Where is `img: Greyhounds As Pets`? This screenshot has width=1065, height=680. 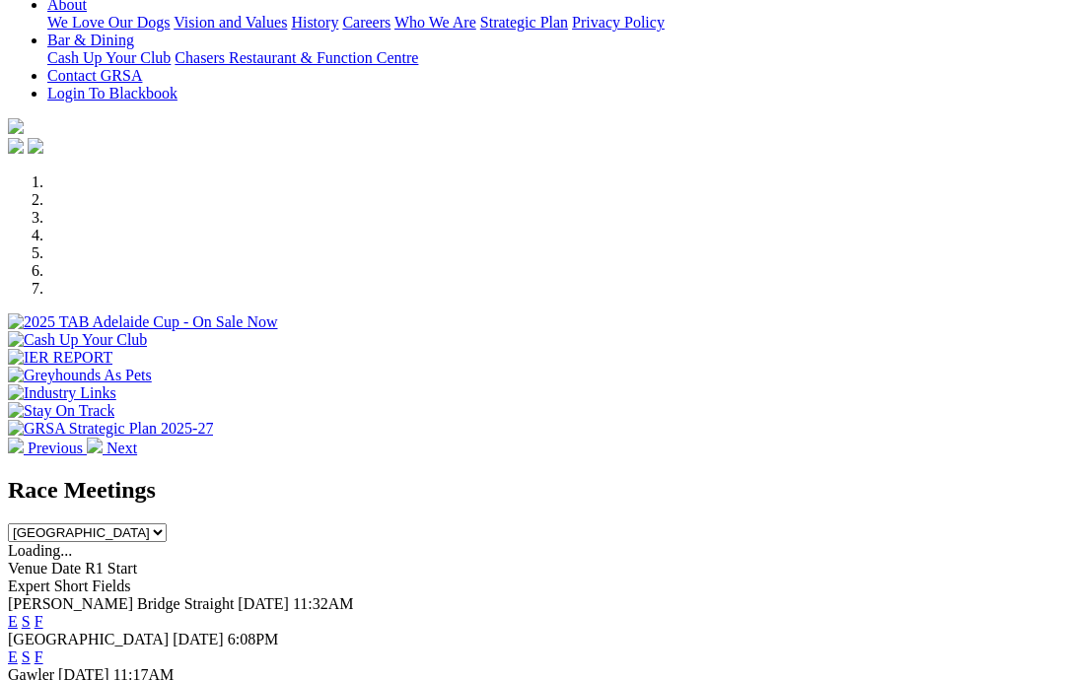
img: Greyhounds As Pets is located at coordinates (80, 376).